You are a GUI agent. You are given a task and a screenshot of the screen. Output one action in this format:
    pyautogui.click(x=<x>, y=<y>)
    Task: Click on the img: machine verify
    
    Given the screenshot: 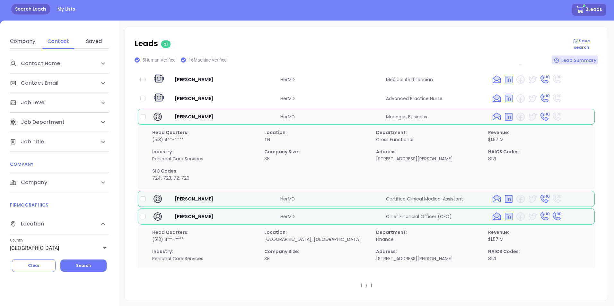 What is the action you would take?
    pyautogui.click(x=159, y=80)
    